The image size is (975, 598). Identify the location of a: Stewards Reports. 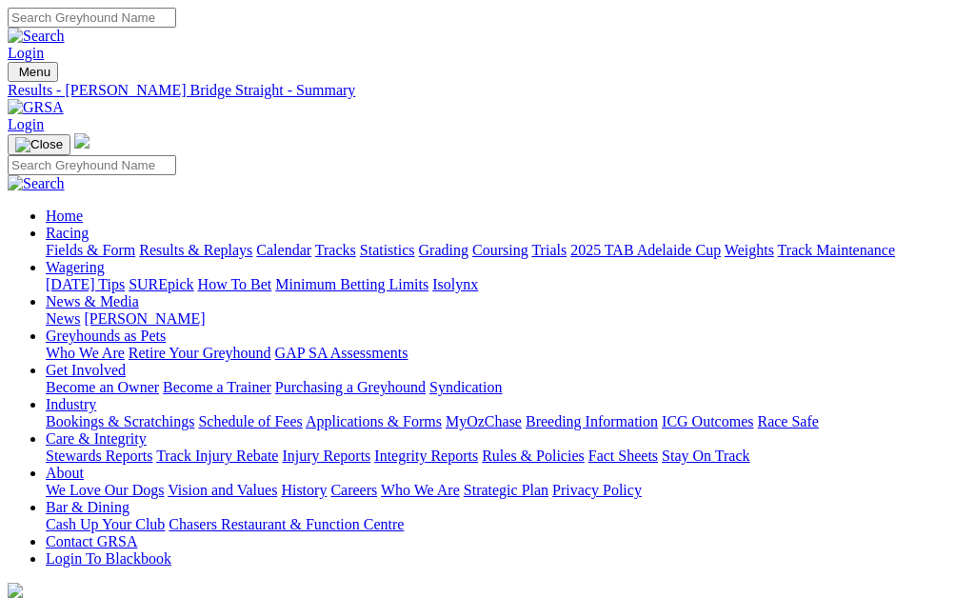
(99, 455).